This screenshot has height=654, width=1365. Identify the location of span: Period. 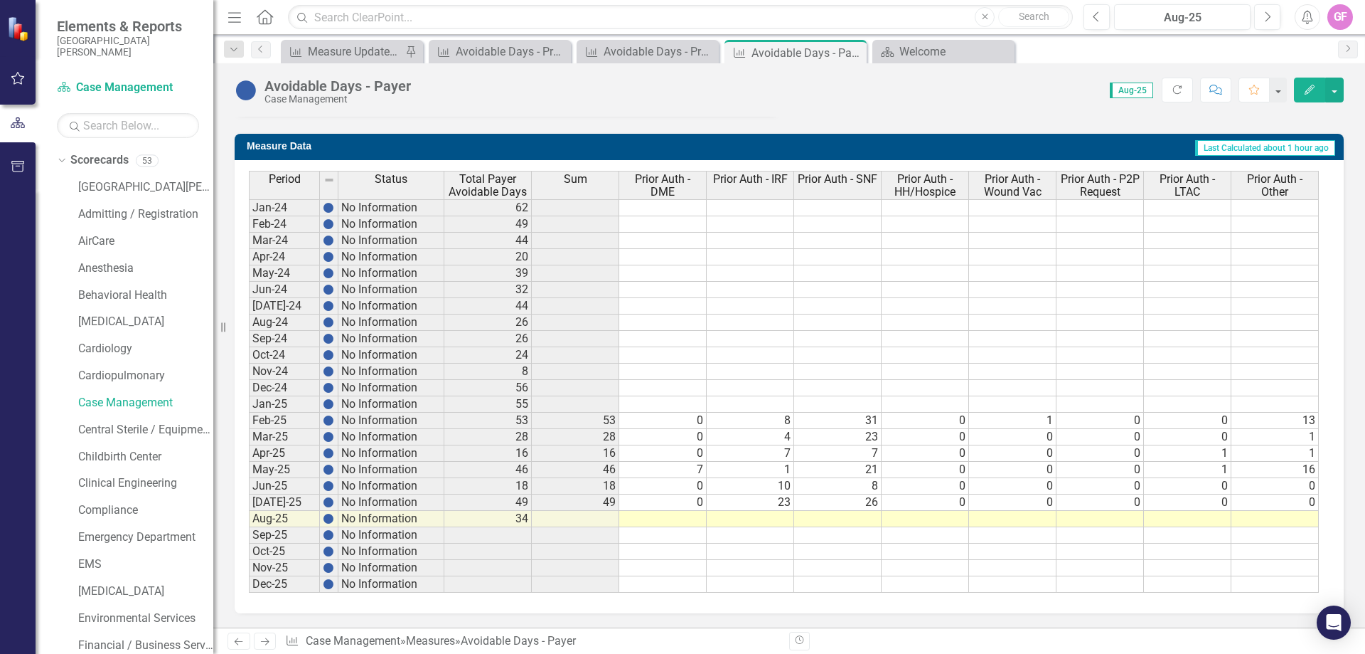
(284, 179).